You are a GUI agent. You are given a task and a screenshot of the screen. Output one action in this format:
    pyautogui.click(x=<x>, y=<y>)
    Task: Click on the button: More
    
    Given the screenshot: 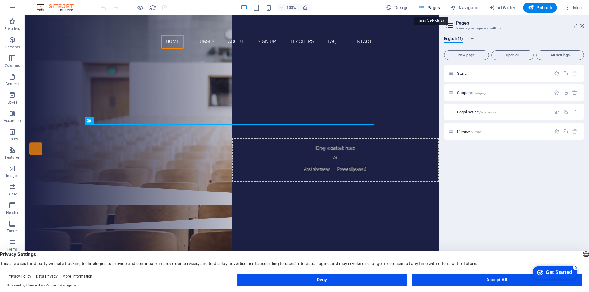 What is the action you would take?
    pyautogui.click(x=574, y=8)
    